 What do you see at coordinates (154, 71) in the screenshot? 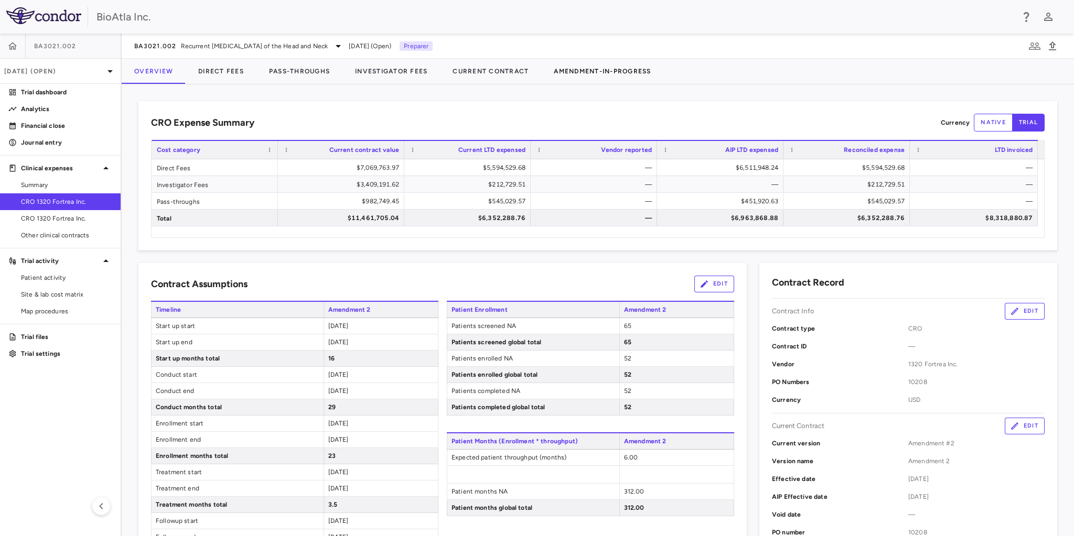
I see `button: Overview` at bounding box center [154, 71].